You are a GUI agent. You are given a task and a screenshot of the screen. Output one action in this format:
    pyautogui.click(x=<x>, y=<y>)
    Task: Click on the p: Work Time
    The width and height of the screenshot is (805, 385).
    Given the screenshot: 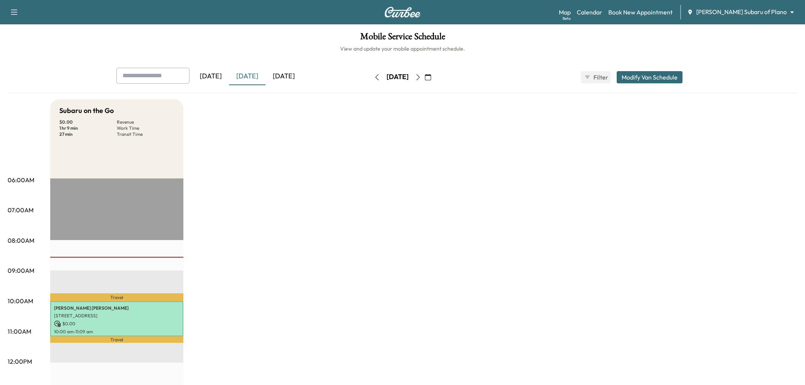 What is the action you would take?
    pyautogui.click(x=145, y=128)
    